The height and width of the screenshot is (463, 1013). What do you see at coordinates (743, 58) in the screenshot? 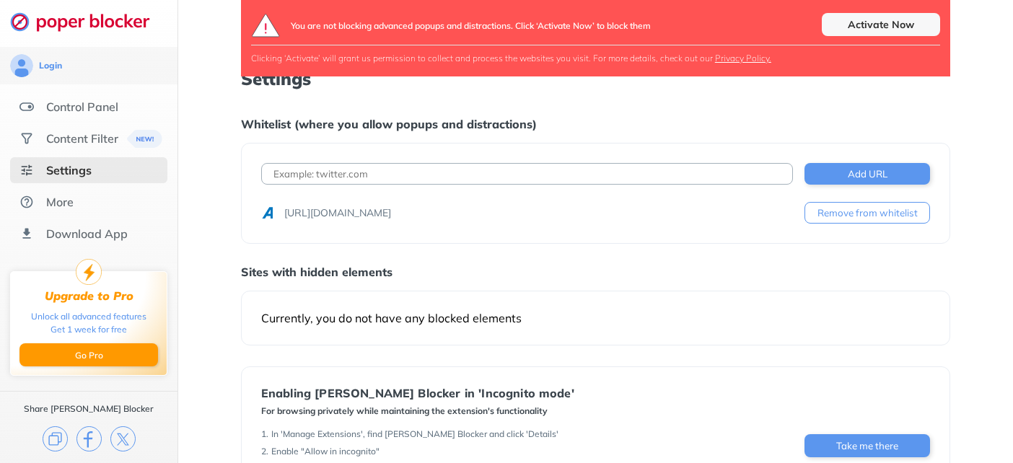
I see `a: Privacy Policy.` at bounding box center [743, 58].